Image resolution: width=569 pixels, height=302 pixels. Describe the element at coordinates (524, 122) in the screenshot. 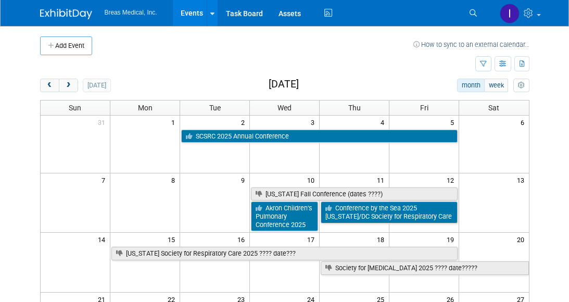

I see `span: 6` at that location.